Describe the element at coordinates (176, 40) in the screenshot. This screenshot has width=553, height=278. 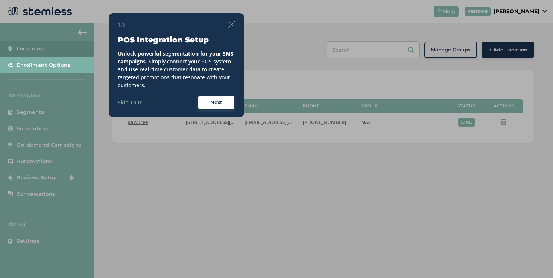
I see `h3: POS Integration Setup` at that location.